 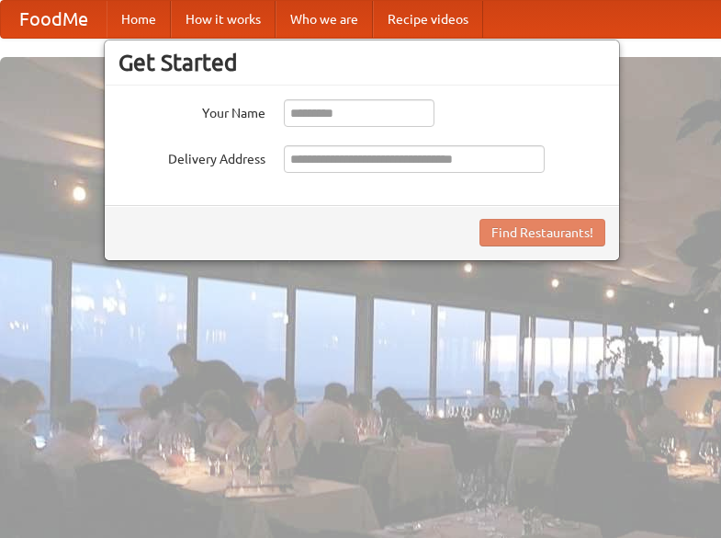 What do you see at coordinates (362, 62) in the screenshot?
I see `h3: Get Started` at bounding box center [362, 62].